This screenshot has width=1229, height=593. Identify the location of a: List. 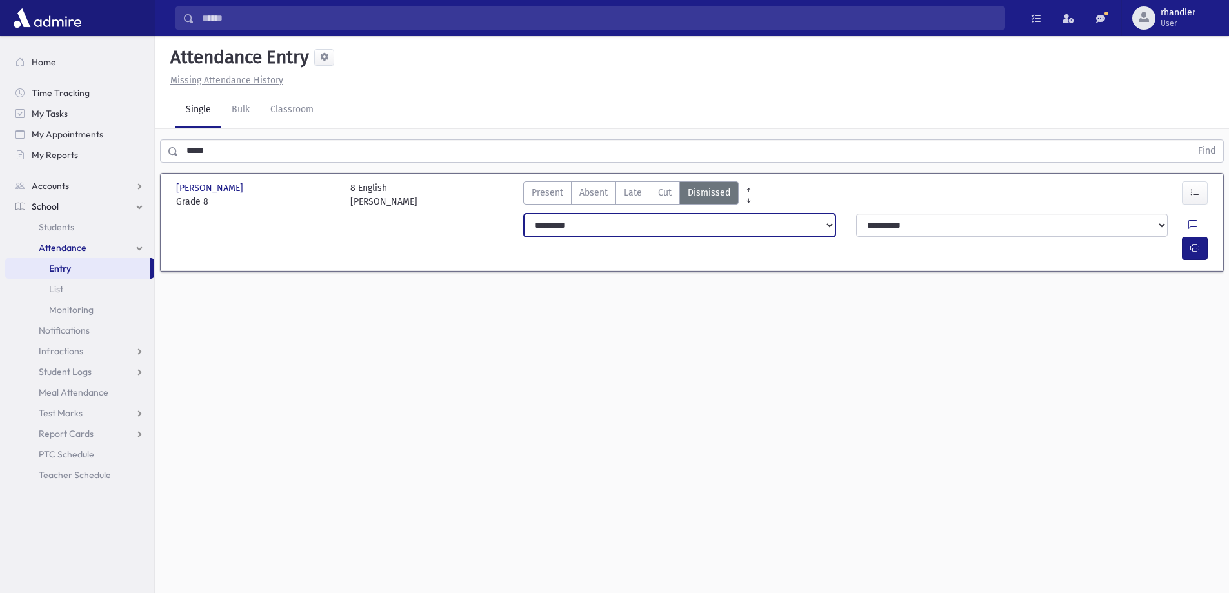
(79, 289).